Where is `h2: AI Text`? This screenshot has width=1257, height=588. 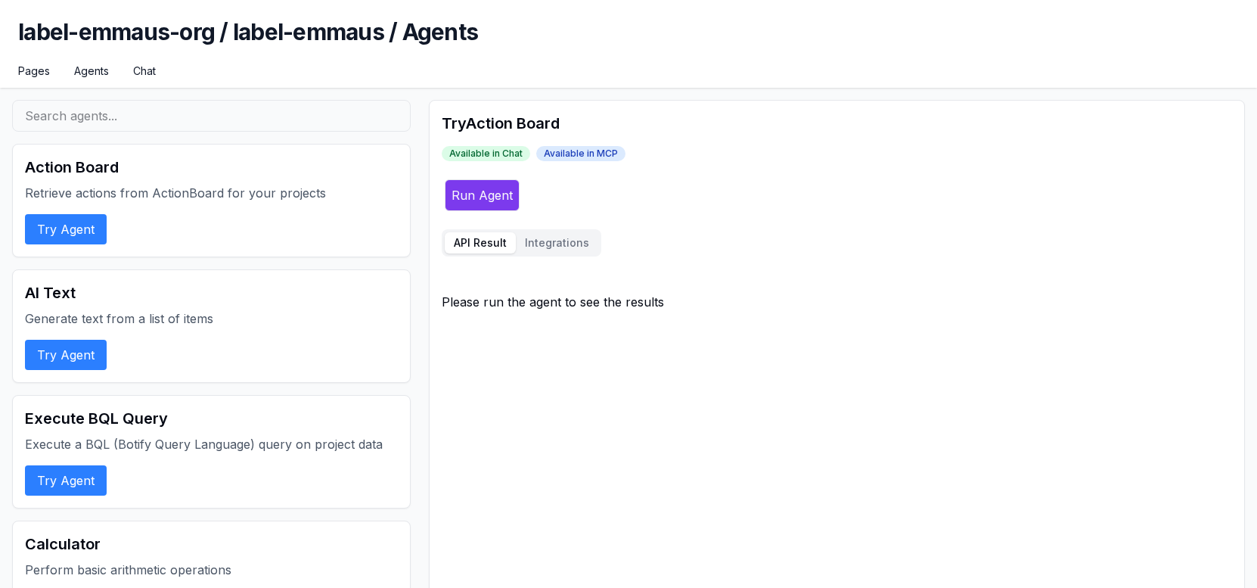
h2: AI Text is located at coordinates (211, 293).